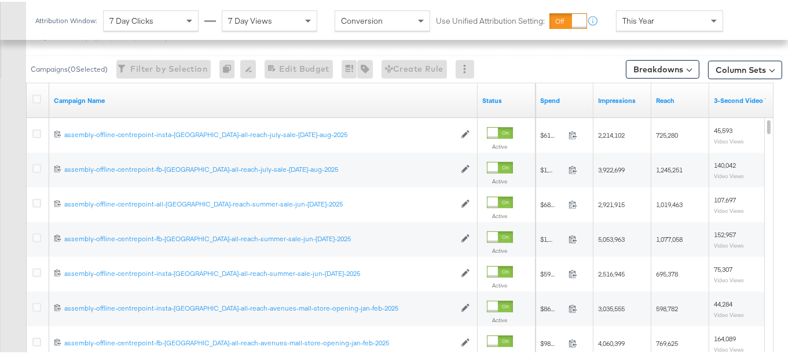 The height and width of the screenshot is (354, 788). What do you see at coordinates (667, 341) in the screenshot?
I see `span: 769,625` at bounding box center [667, 341].